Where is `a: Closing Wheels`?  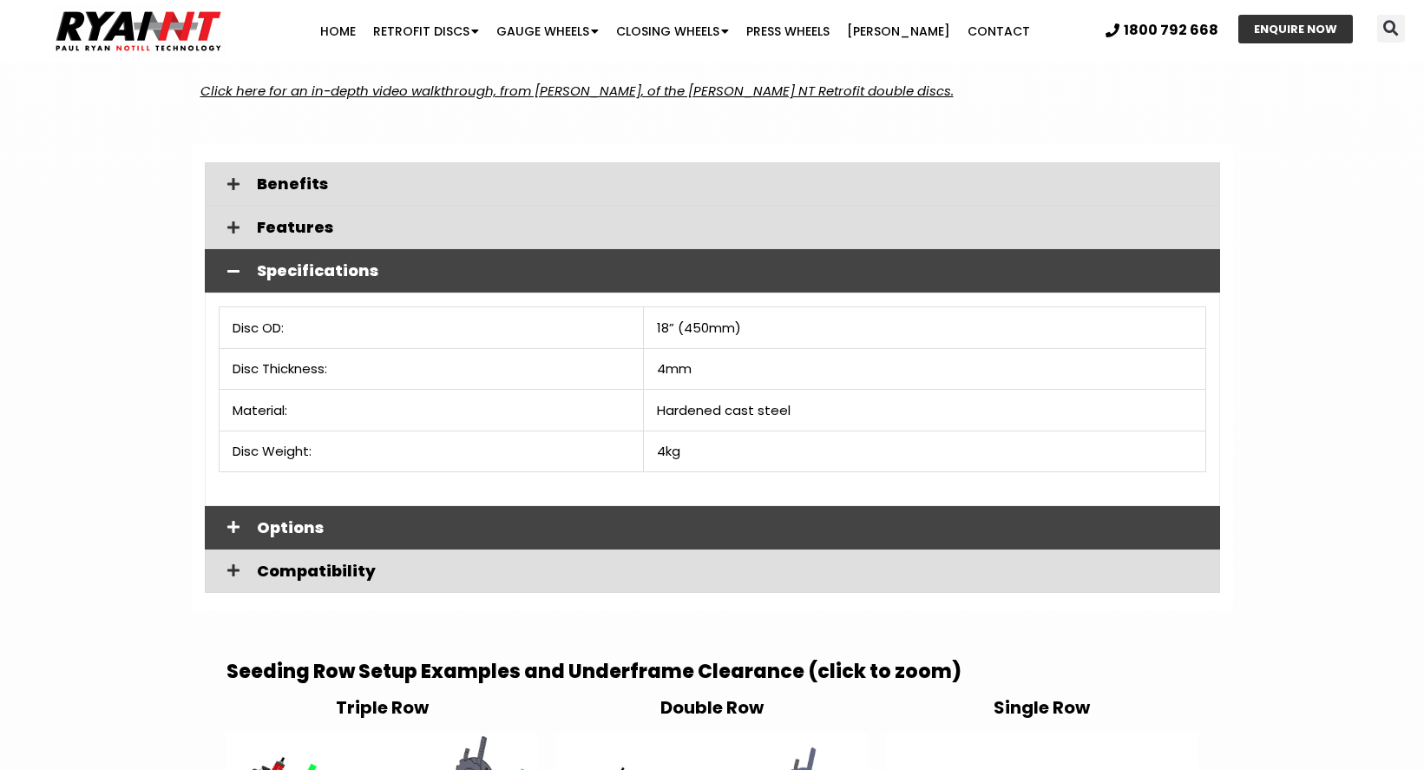
a: Closing Wheels is located at coordinates (673, 31).